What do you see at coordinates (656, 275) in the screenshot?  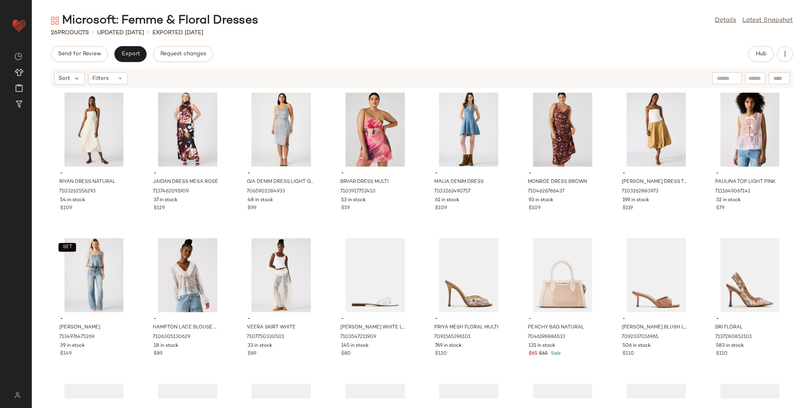 I see `img: STEVEMADDEN_SHOES_KENDRIX_BLUSH-LEATHER_01.jpg` at bounding box center [656, 275].